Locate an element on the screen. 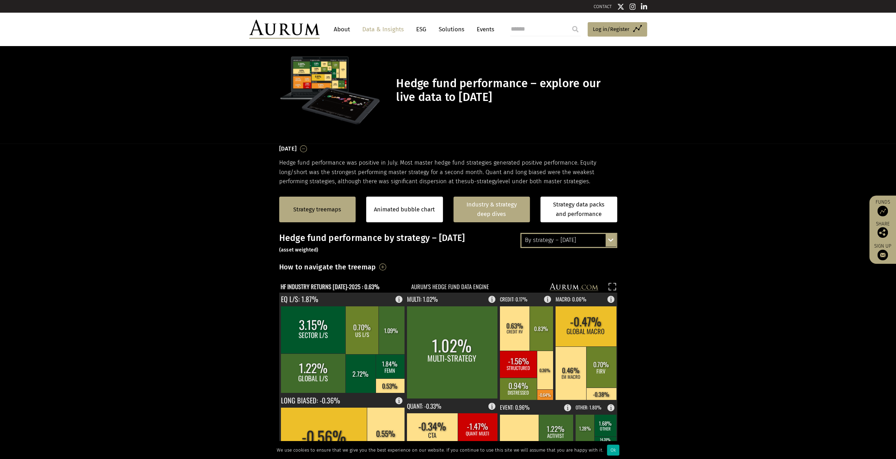  img: Aurum is located at coordinates (284, 29).